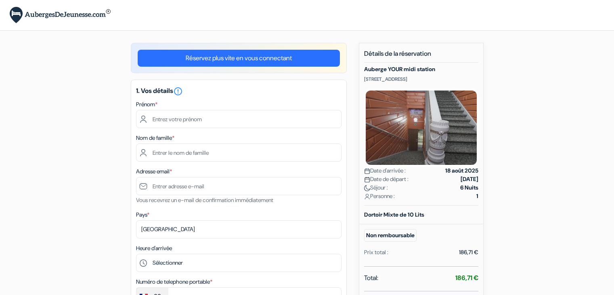 This screenshot has height=295, width=614. What do you see at coordinates (239, 58) in the screenshot?
I see `a: Réservez plus vite en vous connectant` at bounding box center [239, 58].